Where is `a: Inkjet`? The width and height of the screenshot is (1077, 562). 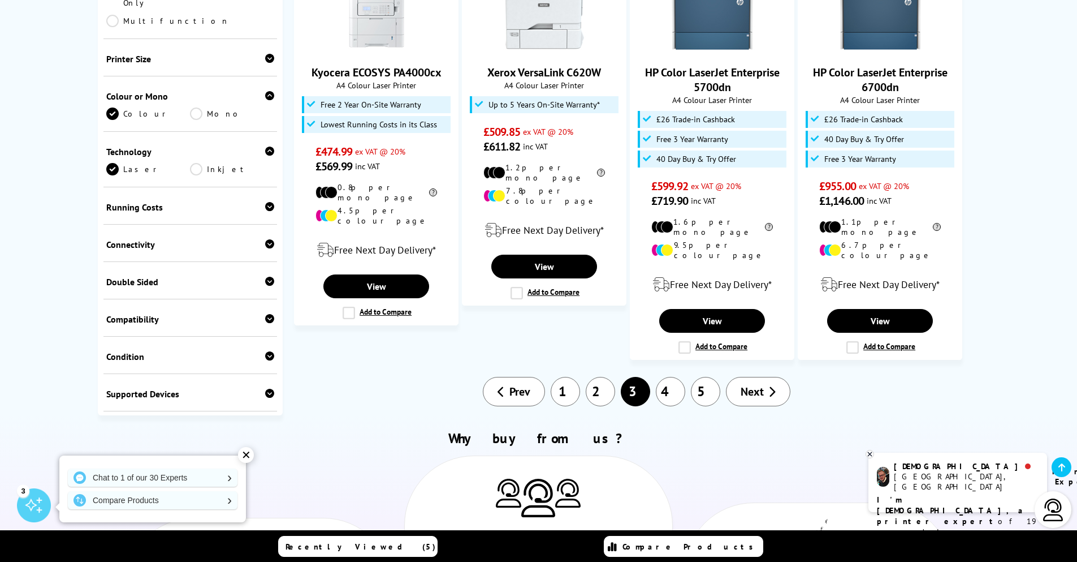
a: Inkjet is located at coordinates (232, 169).